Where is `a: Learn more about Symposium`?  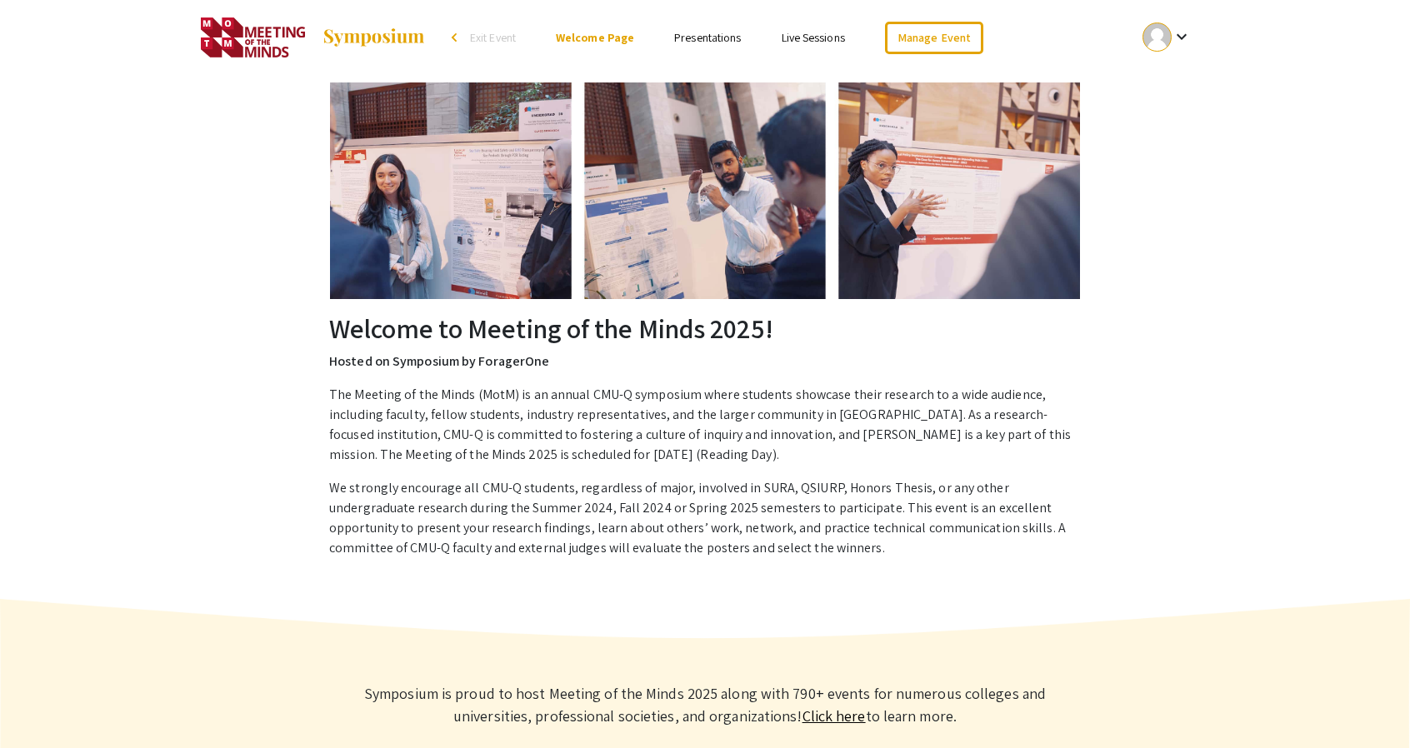
a: Learn more about Symposium is located at coordinates (834, 716).